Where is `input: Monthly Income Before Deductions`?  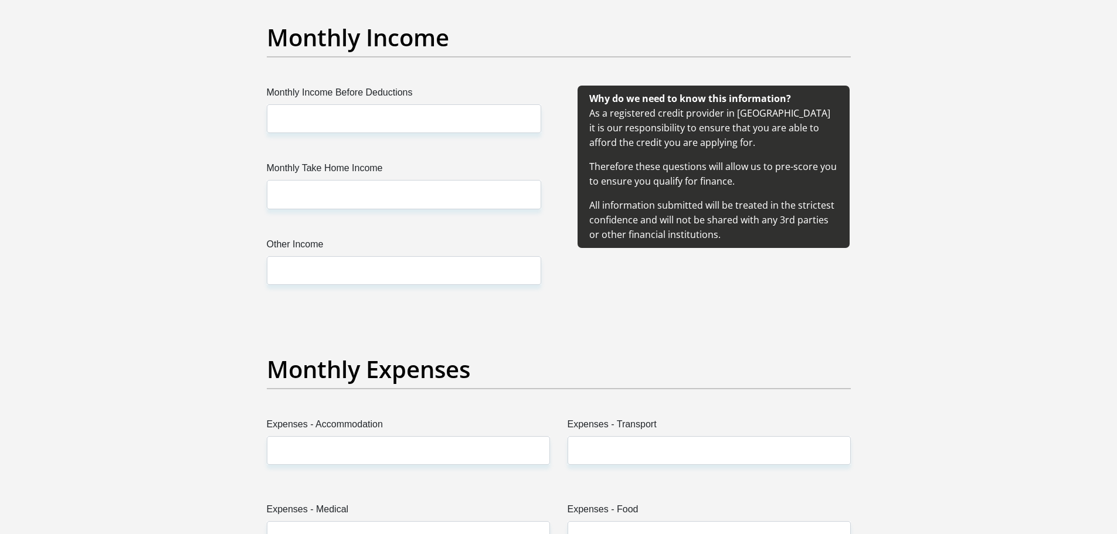
input: Monthly Income Before Deductions is located at coordinates (404, 118).